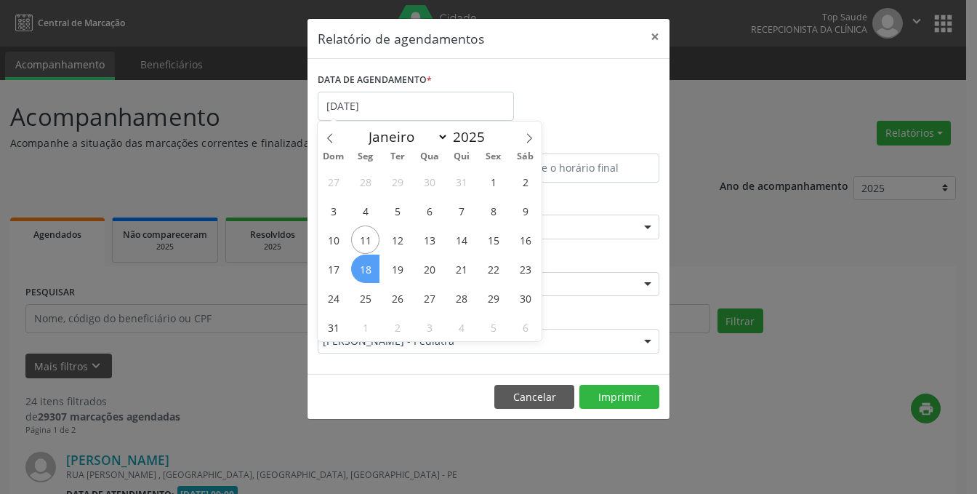  I want to click on span: Sex, so click(494, 156).